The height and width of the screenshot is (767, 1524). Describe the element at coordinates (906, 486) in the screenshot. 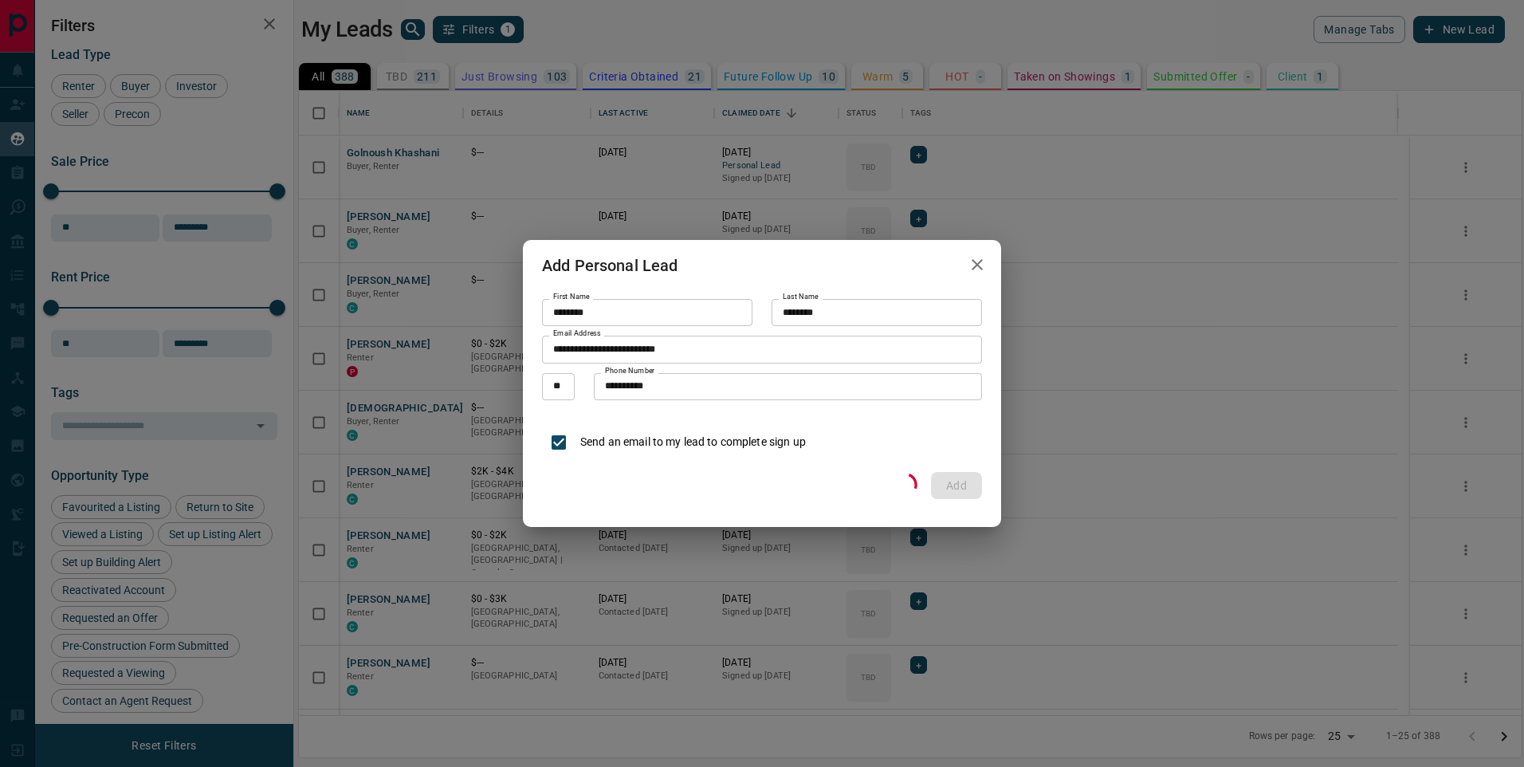

I see `div: Loading` at that location.